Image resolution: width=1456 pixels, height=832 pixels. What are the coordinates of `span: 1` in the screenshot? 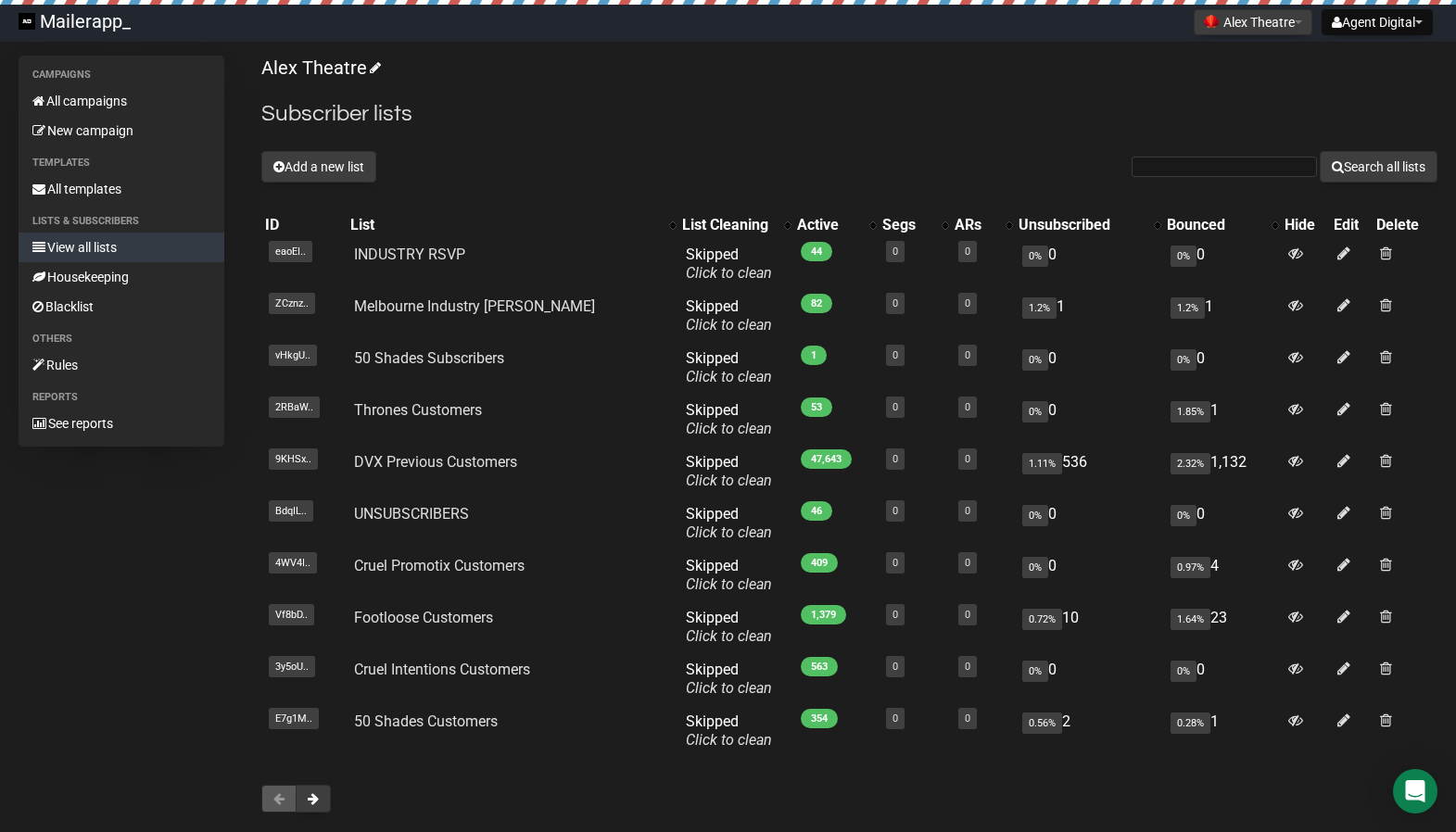 It's located at (814, 355).